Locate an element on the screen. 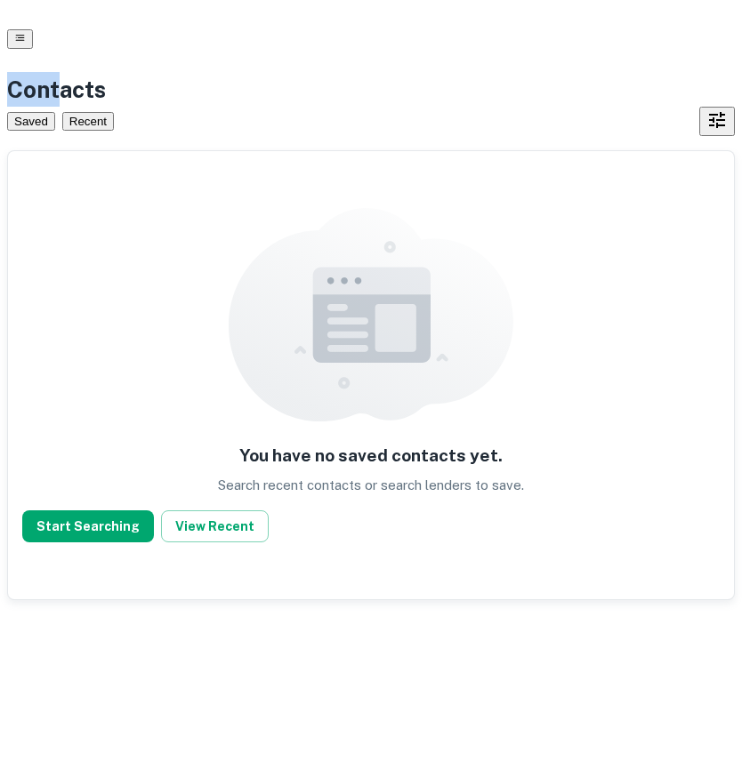 This screenshot has width=742, height=777. button: Start Searching is located at coordinates (88, 526).